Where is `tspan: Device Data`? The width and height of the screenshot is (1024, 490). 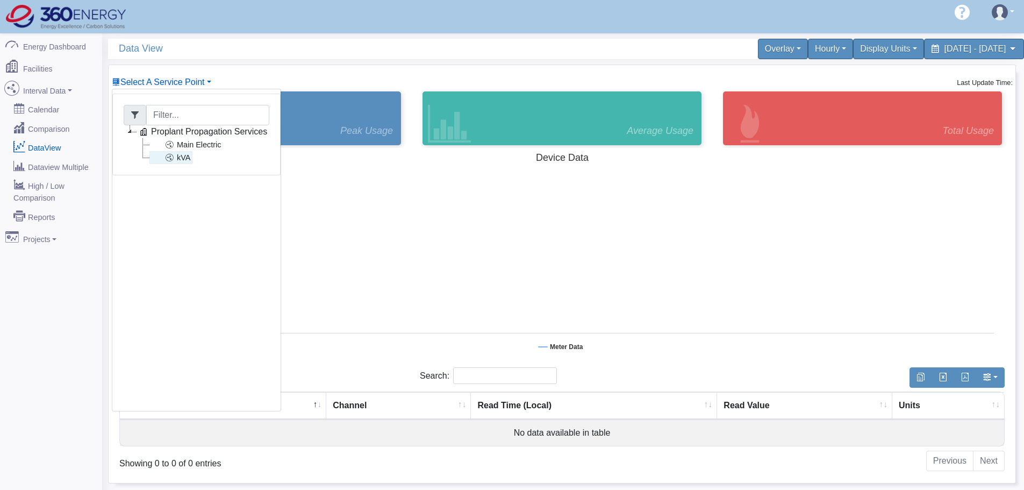
tspan: Device Data is located at coordinates (562, 158).